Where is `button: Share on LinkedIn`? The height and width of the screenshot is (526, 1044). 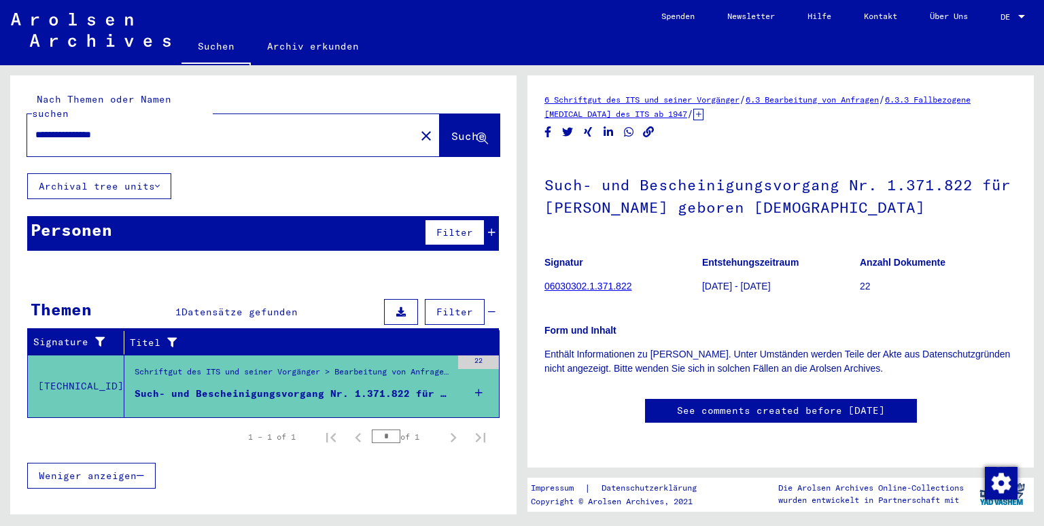 button: Share on LinkedIn is located at coordinates (608, 132).